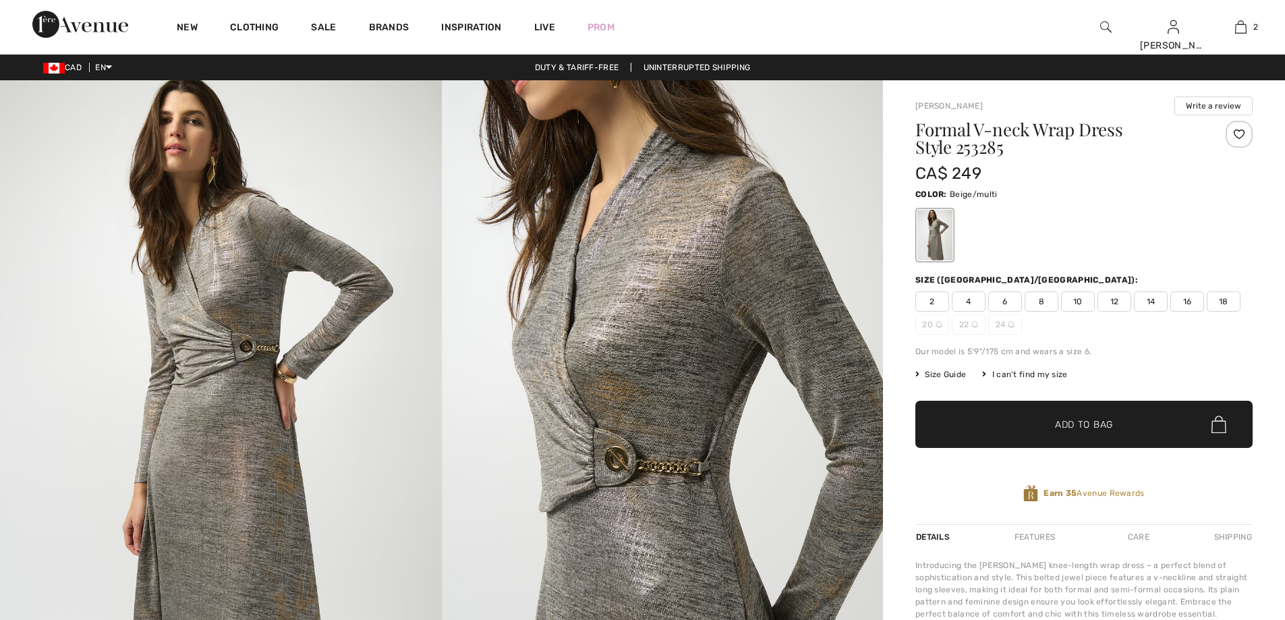 Image resolution: width=1285 pixels, height=620 pixels. What do you see at coordinates (1034, 537) in the screenshot?
I see `div: Features` at bounding box center [1034, 537].